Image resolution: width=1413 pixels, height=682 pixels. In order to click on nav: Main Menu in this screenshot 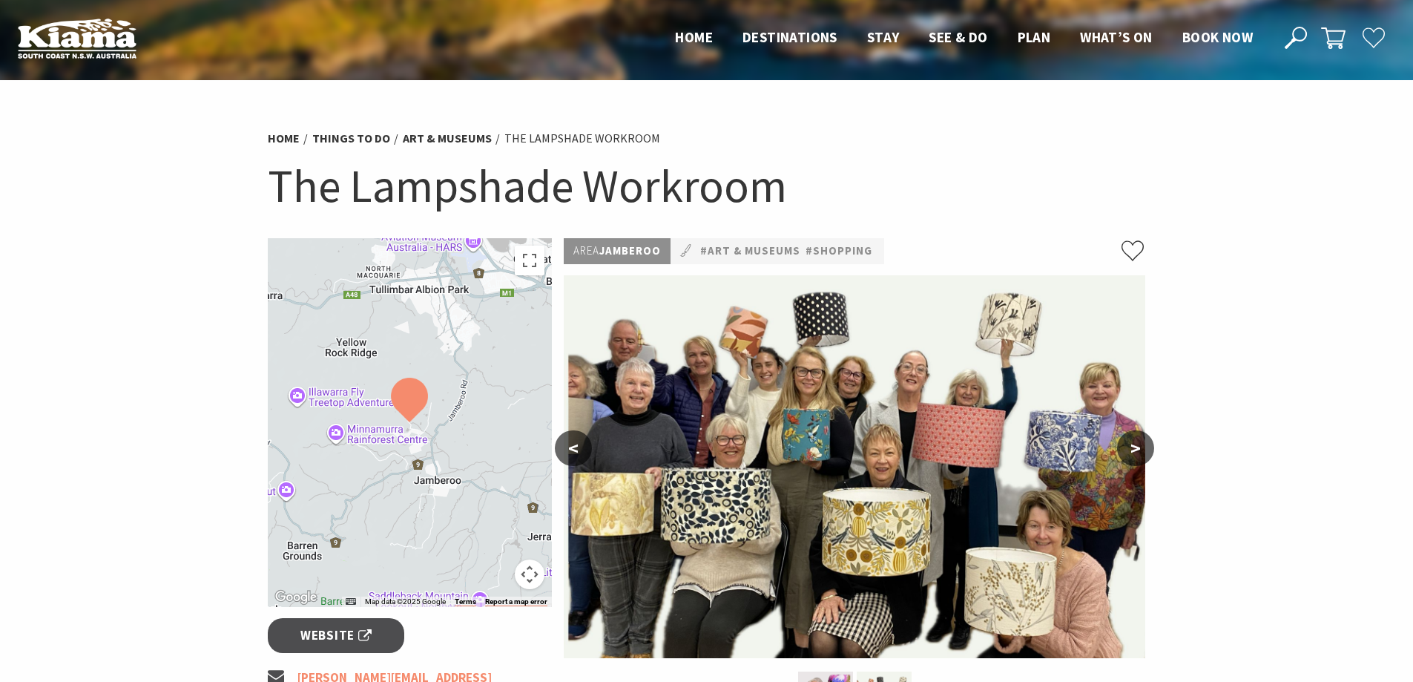, I will do `click(964, 38)`.